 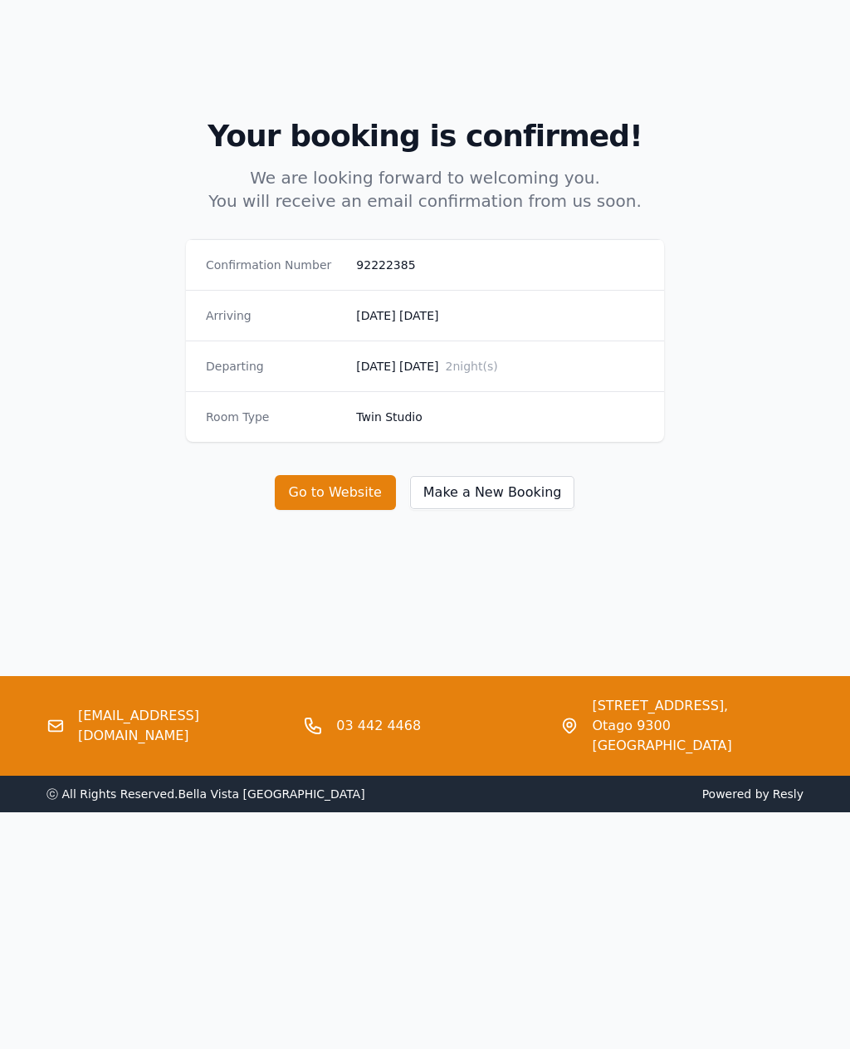 What do you see at coordinates (274, 265) in the screenshot?
I see `dt: Confirmation Number` at bounding box center [274, 265].